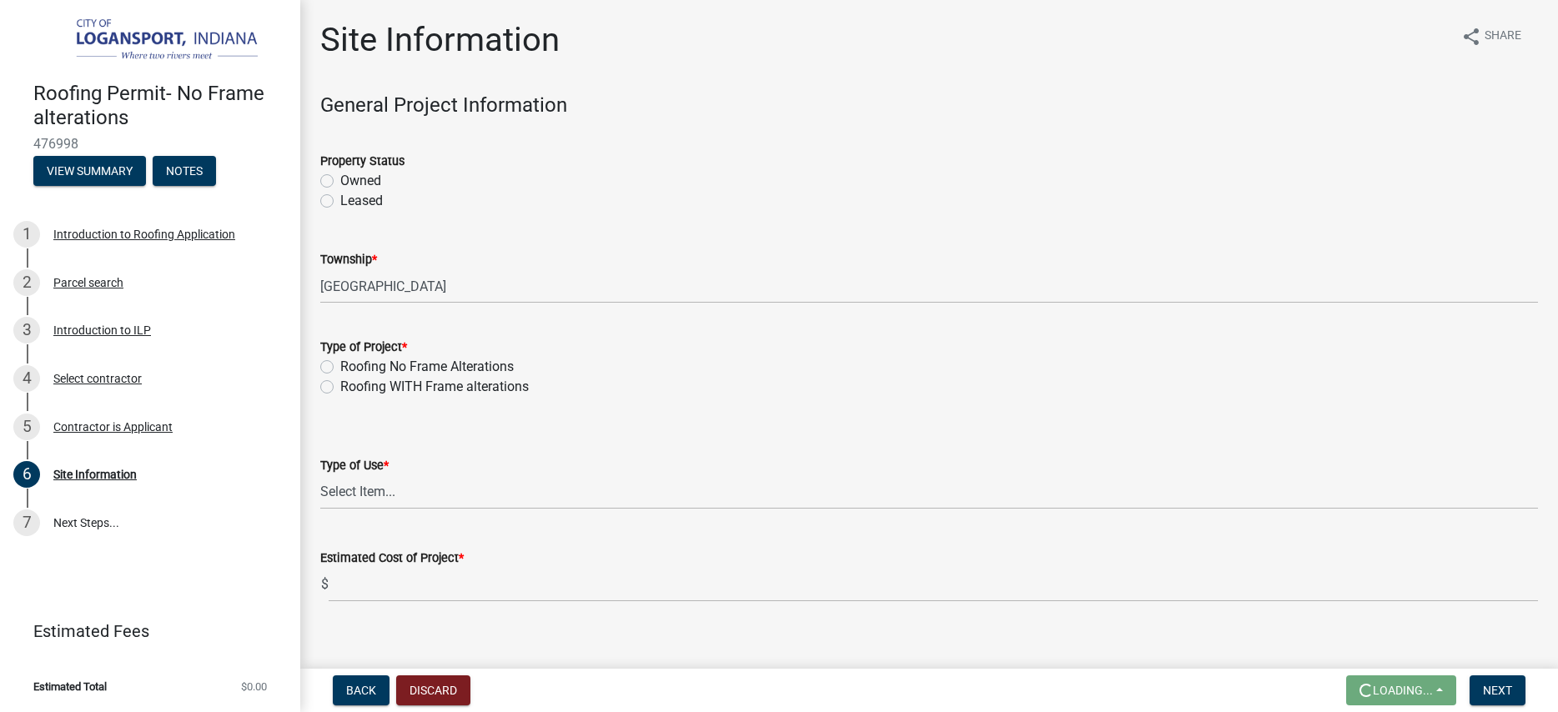  I want to click on div: Parcel search, so click(88, 283).